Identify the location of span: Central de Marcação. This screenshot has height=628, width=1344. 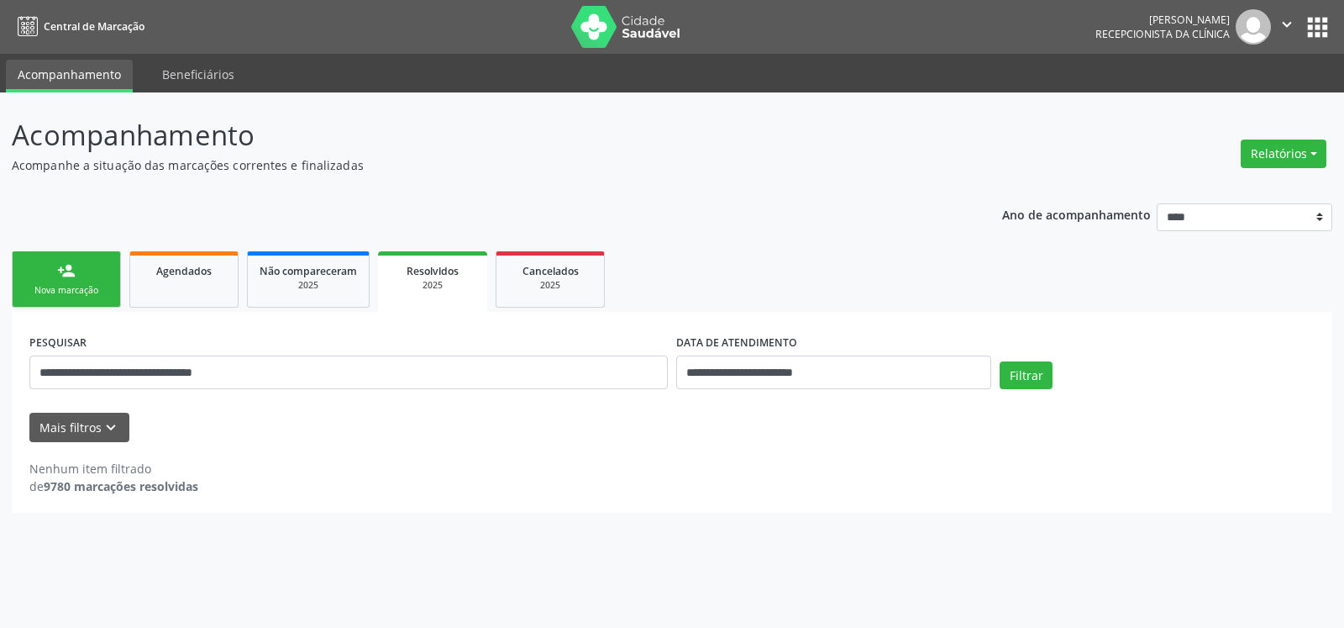
(94, 26).